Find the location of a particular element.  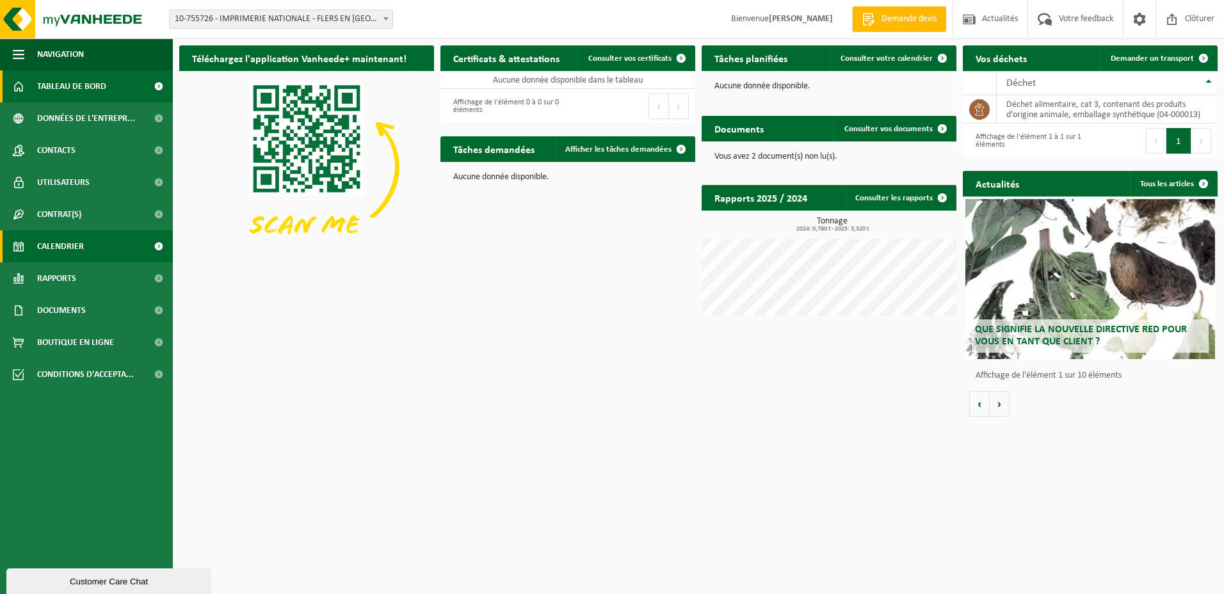

a: Consulter votre calendrier is located at coordinates (893, 58).